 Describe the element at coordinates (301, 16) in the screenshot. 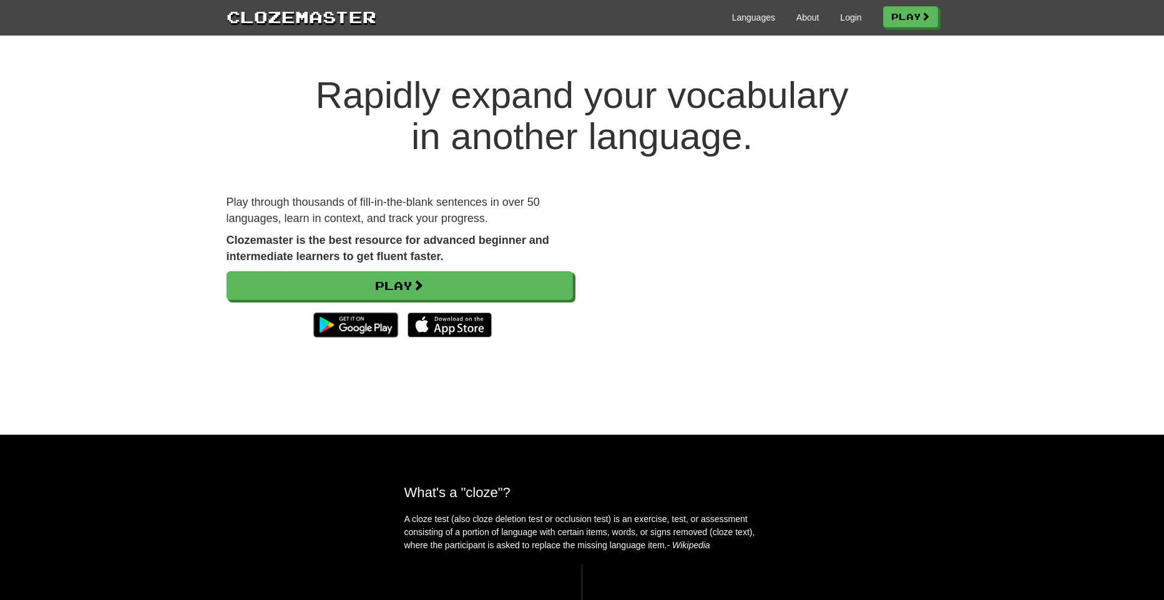

I see `a: Clozemaster` at that location.